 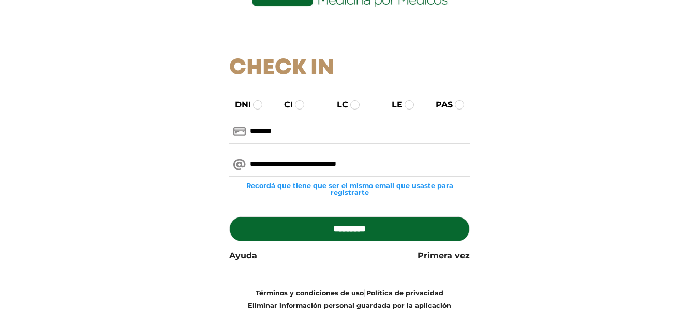 I want to click on a: Términos y condiciones de uso, so click(x=309, y=293).